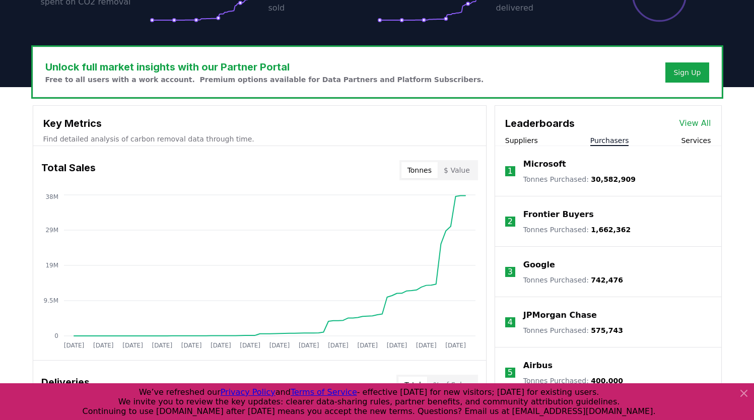  What do you see at coordinates (560, 315) in the screenshot?
I see `p: JPMorgan Chase` at bounding box center [560, 315].